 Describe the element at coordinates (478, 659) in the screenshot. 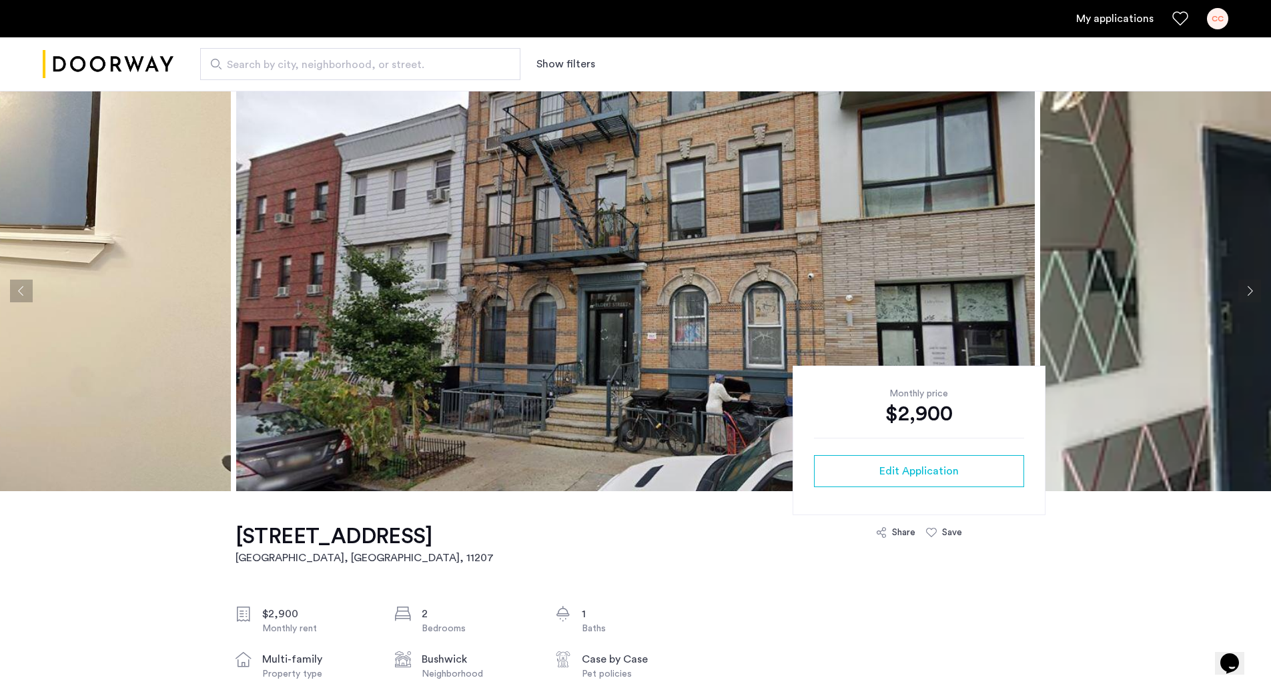

I see `div: Bushwick` at that location.